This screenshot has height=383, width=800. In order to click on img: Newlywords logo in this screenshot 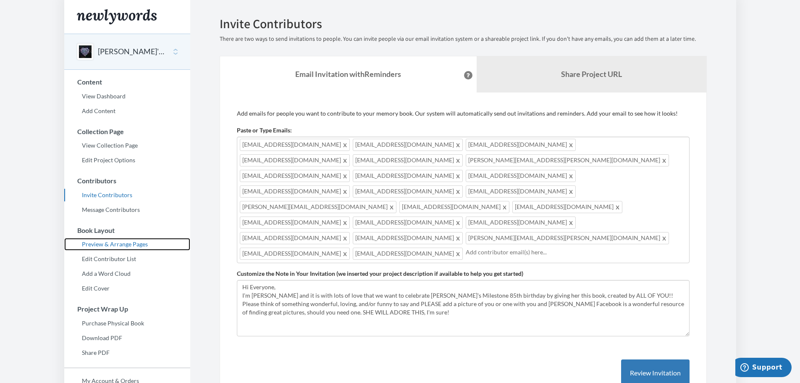, I will do `click(117, 17)`.